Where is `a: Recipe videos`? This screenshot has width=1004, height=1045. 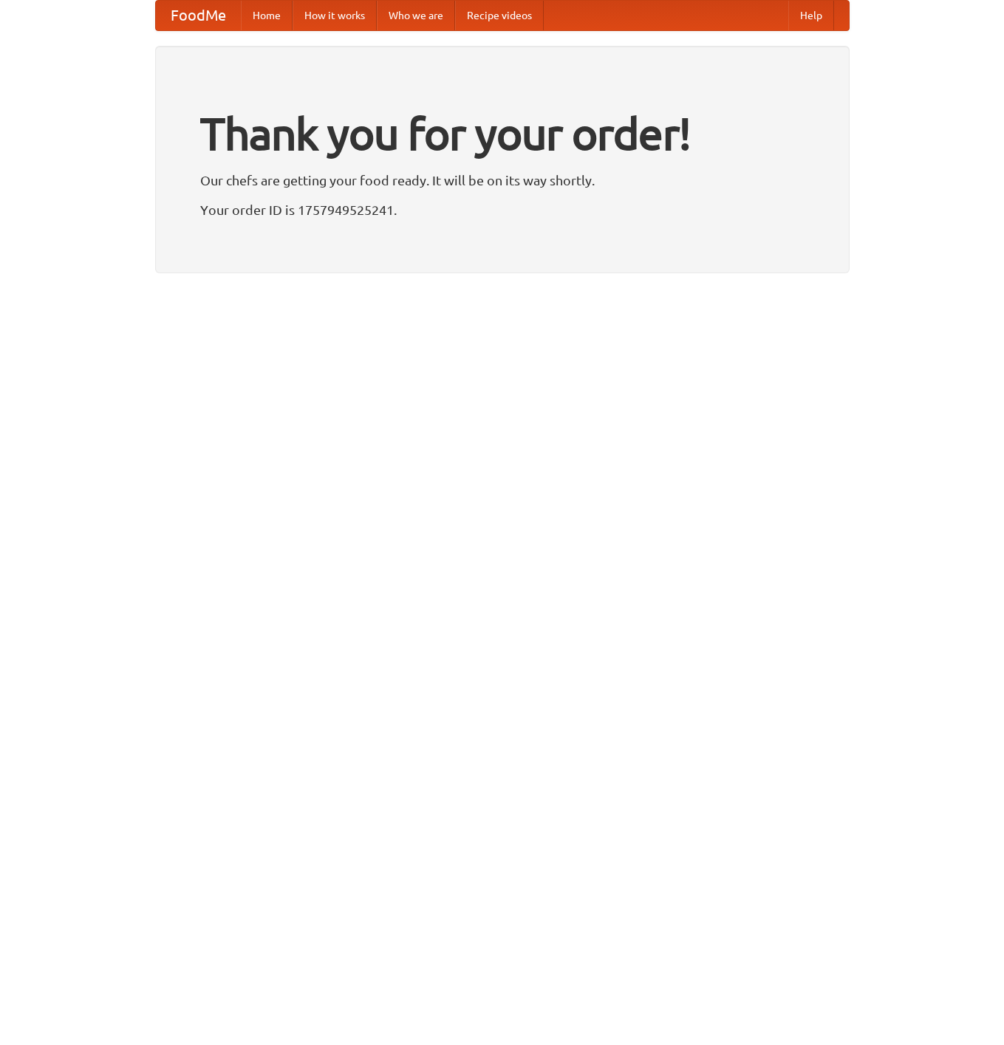 a: Recipe videos is located at coordinates (499, 16).